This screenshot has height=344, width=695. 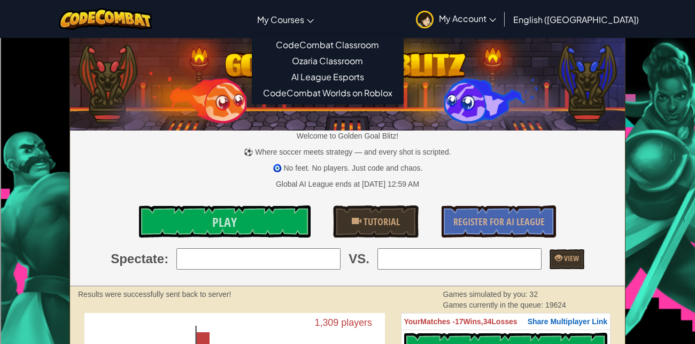 What do you see at coordinates (105, 19) in the screenshot?
I see `img: CodeCombat logo` at bounding box center [105, 19].